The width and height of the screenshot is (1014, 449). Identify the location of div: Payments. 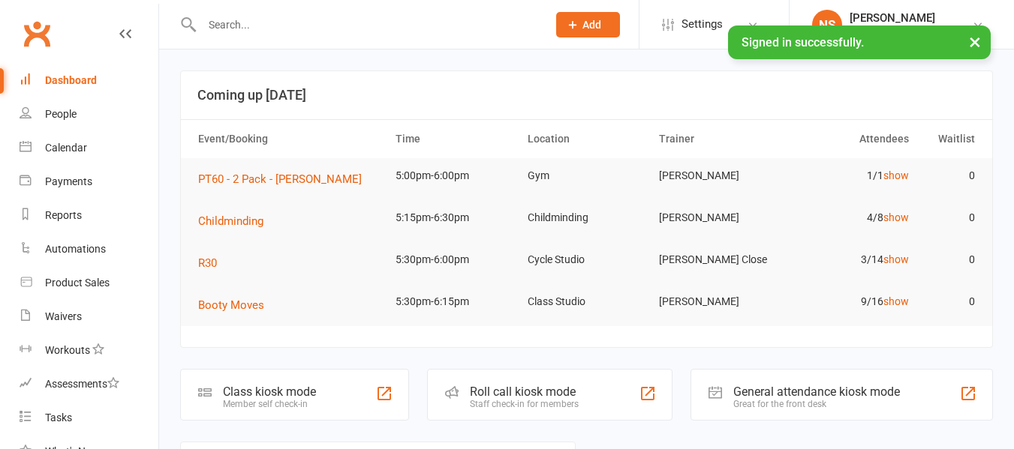
(68, 182).